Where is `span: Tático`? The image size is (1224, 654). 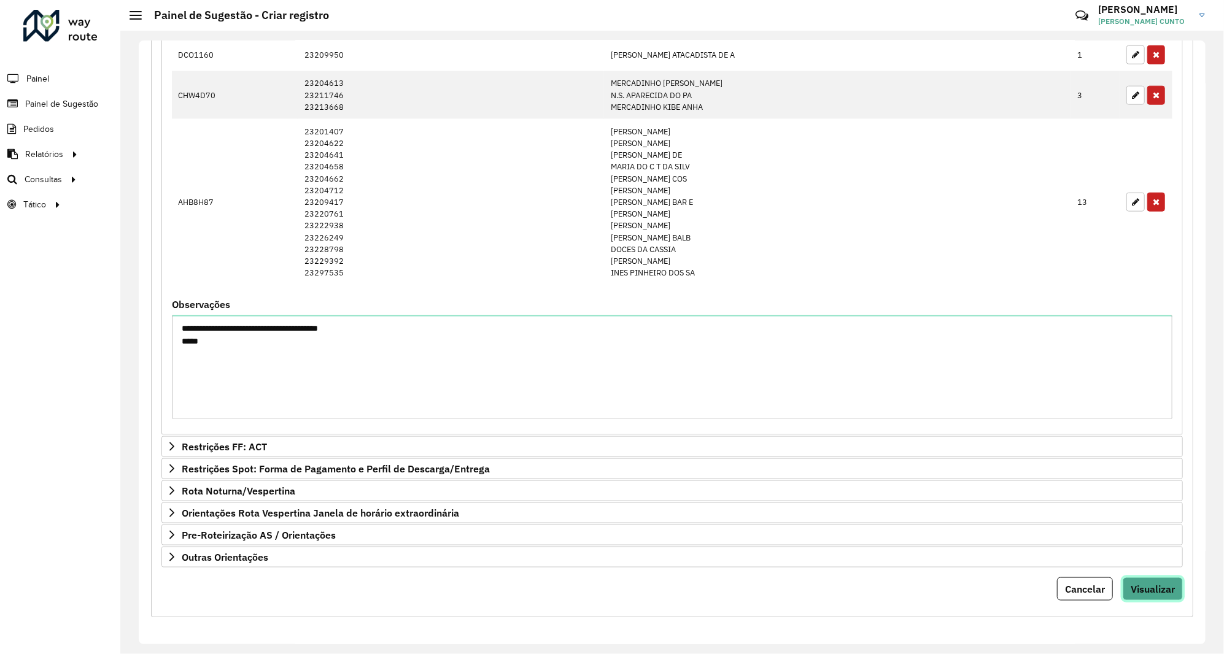 span: Tático is located at coordinates (34, 204).